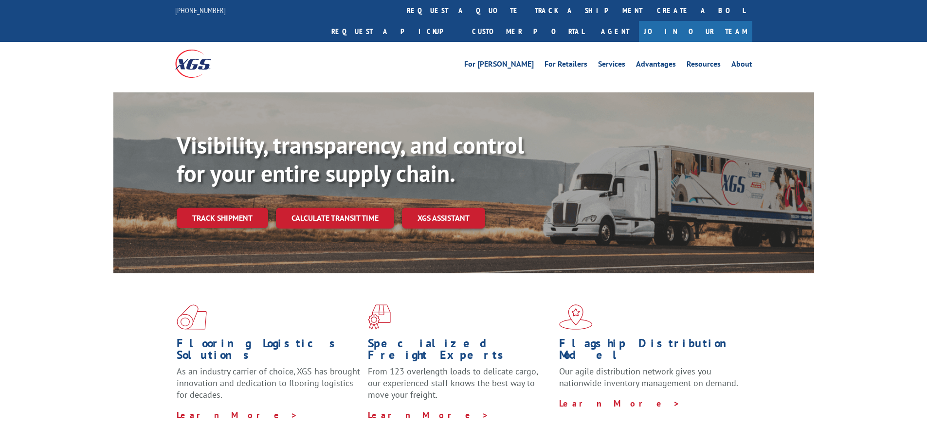  Describe the element at coordinates (656, 66) in the screenshot. I see `a: Advantages` at that location.